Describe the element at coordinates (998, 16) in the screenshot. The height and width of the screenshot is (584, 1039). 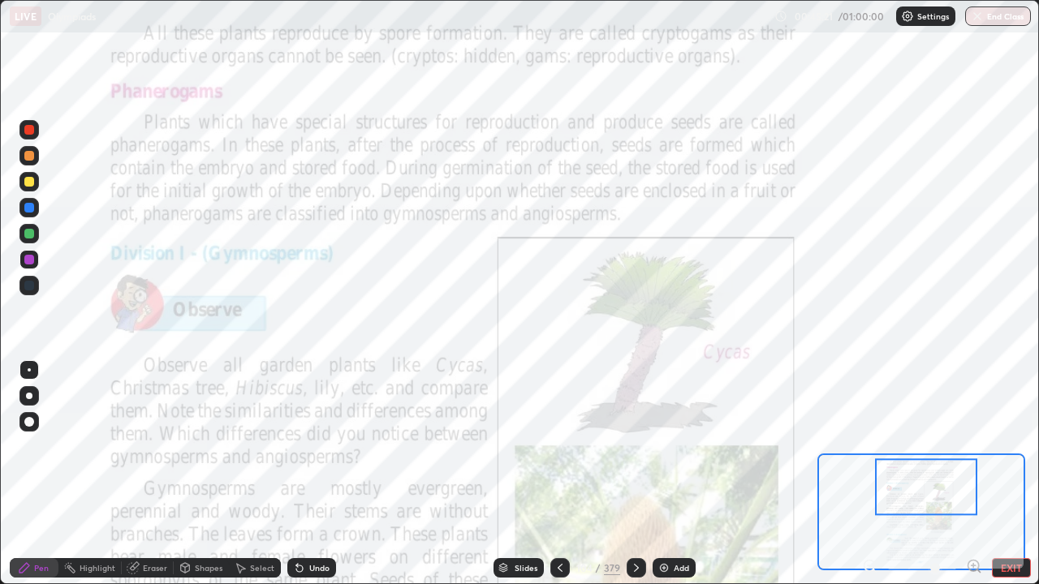
I see `button: End Class` at that location.